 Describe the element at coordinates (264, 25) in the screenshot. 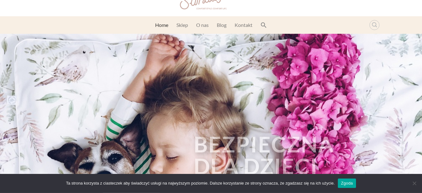

I see `svg: Search` at that location.